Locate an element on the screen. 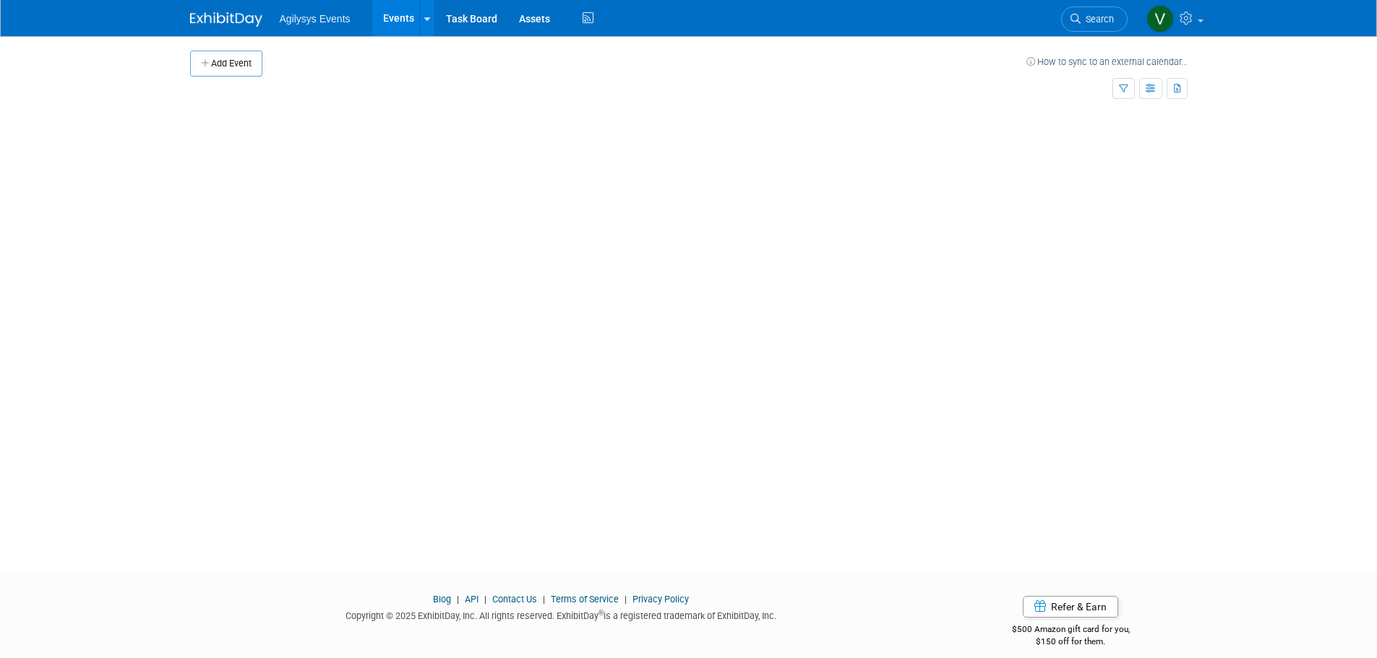 This screenshot has height=658, width=1377. a: Contact Us is located at coordinates (515, 599).